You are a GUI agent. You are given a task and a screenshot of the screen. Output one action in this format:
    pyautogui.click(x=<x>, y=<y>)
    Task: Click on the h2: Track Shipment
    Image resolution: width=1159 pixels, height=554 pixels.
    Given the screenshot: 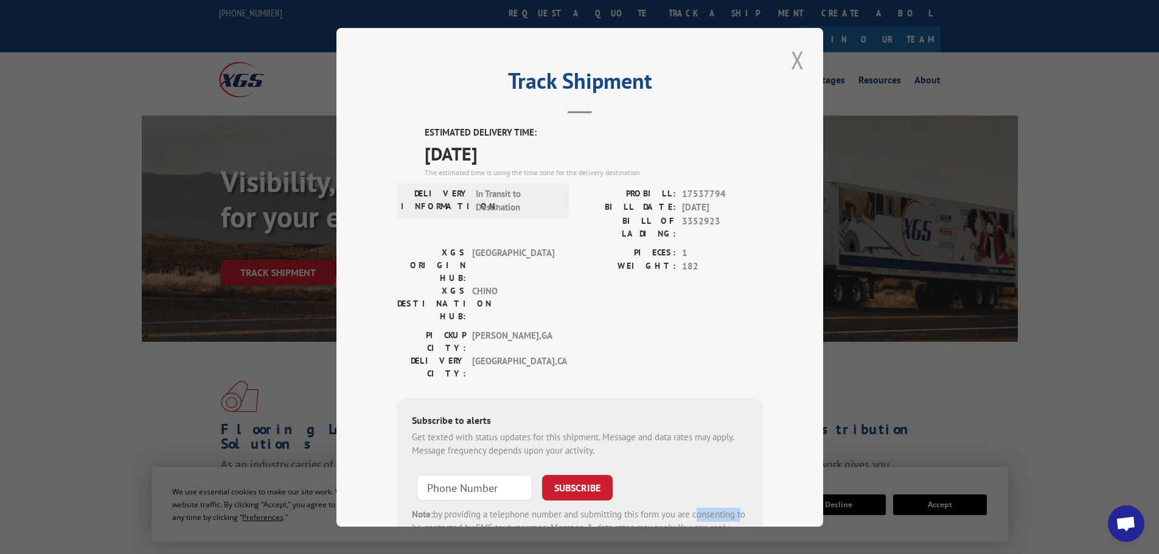 What is the action you would take?
    pyautogui.click(x=580, y=84)
    